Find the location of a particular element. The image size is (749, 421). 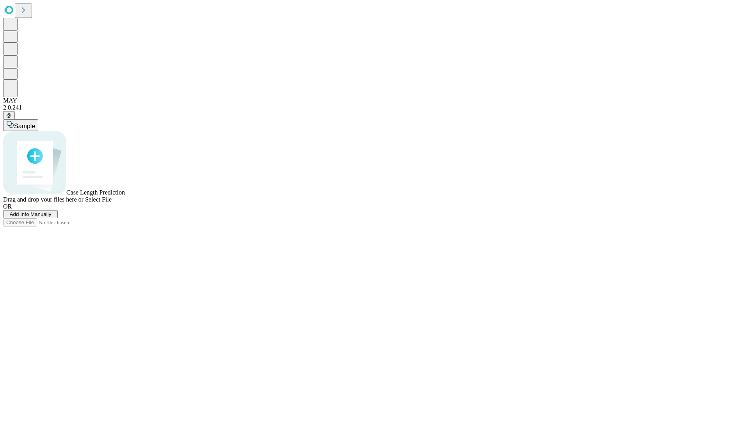

span: Sample is located at coordinates (25, 126).